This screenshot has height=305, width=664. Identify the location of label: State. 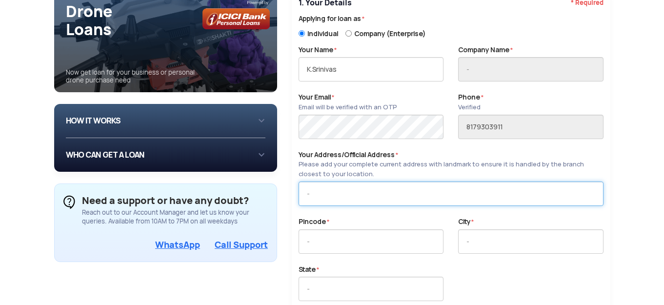
(309, 269).